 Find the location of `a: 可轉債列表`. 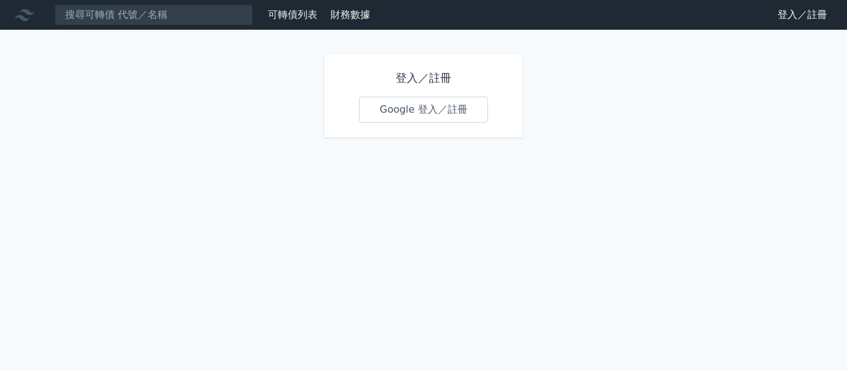

a: 可轉債列表 is located at coordinates (293, 14).